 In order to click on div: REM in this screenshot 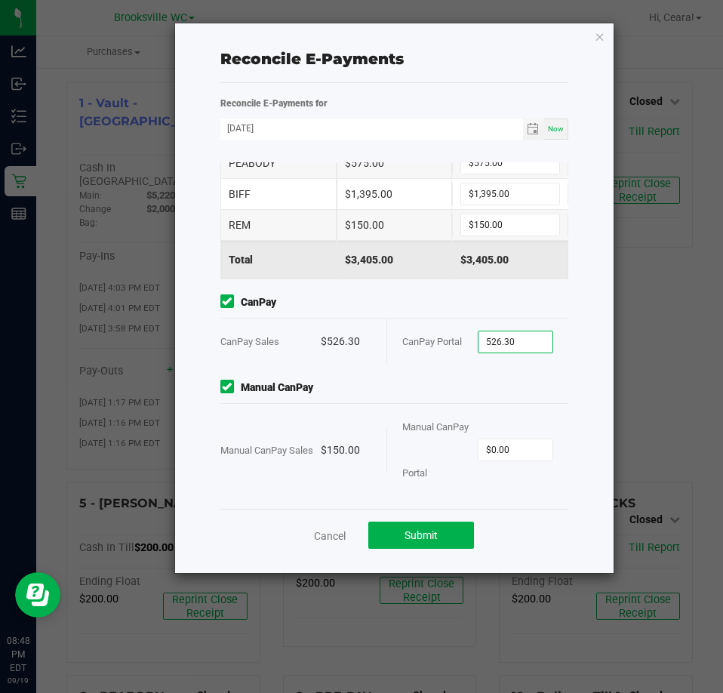, I will do `click(279, 225)`.